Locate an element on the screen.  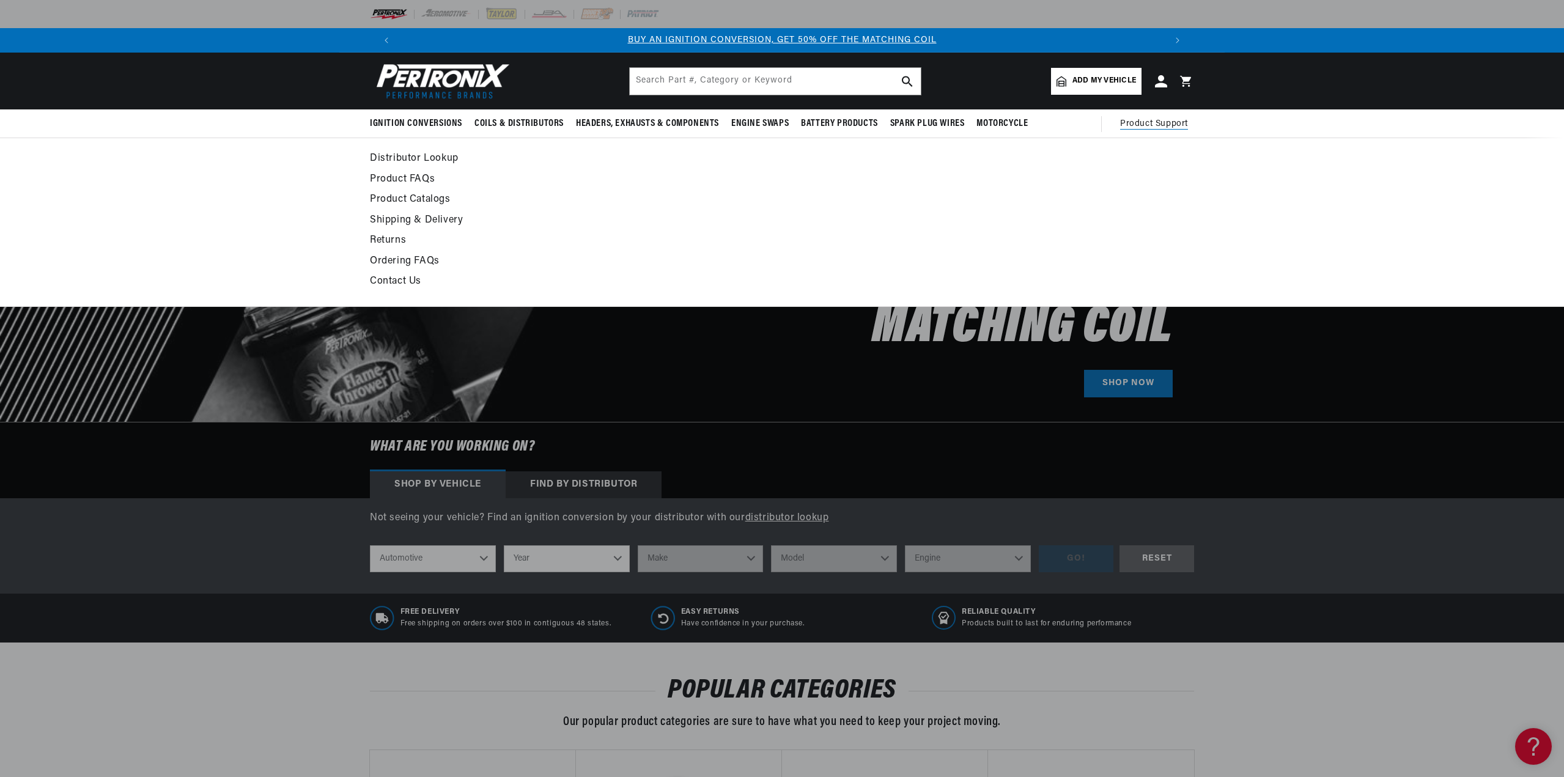
a: Distributor Lookup is located at coordinates (670, 159).